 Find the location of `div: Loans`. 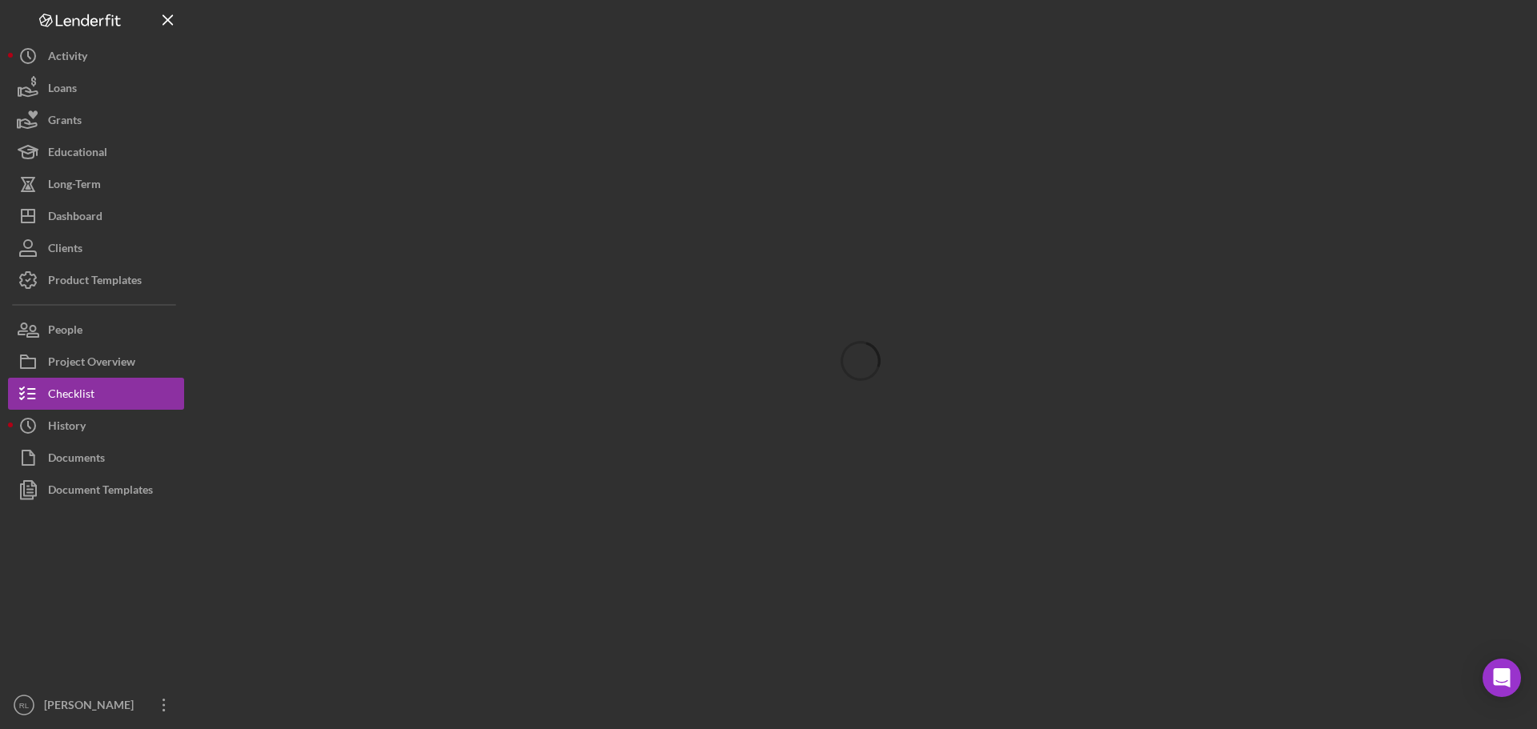

div: Loans is located at coordinates (62, 90).